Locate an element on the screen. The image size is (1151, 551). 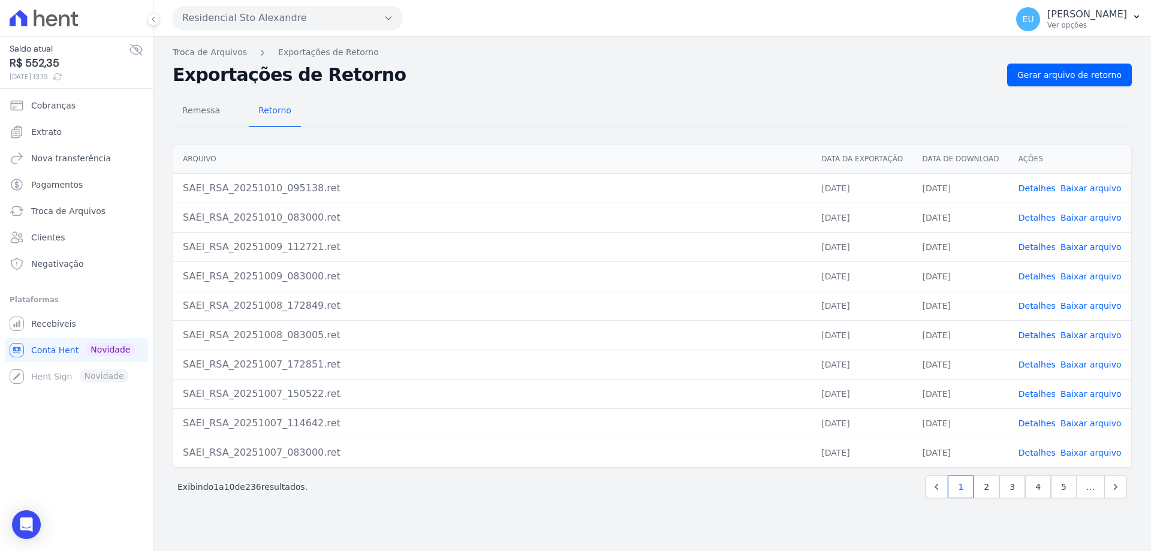
span: Conta Hent is located at coordinates (55, 350).